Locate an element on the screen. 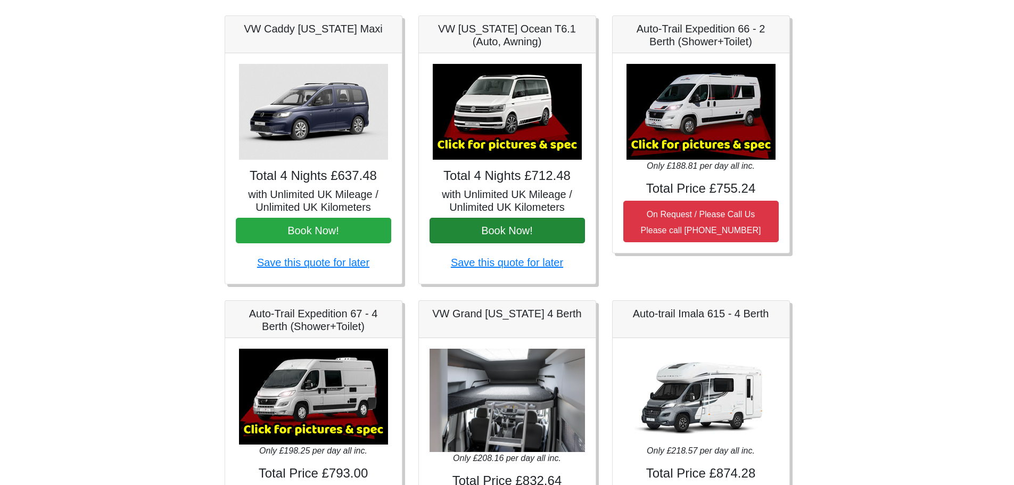  img: Auto-Trail Expedition 66 - 2 Berth (Shower+Toilet) is located at coordinates (701, 112).